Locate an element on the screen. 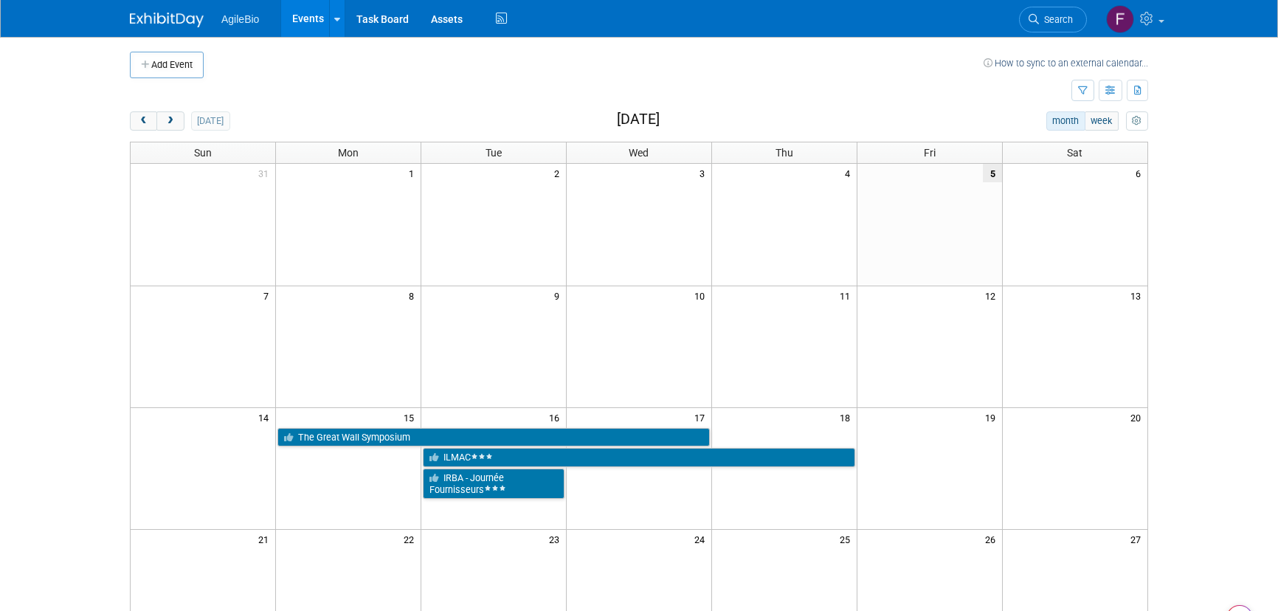 Image resolution: width=1278 pixels, height=611 pixels. a: The Great Wall Symposium is located at coordinates (494, 437).